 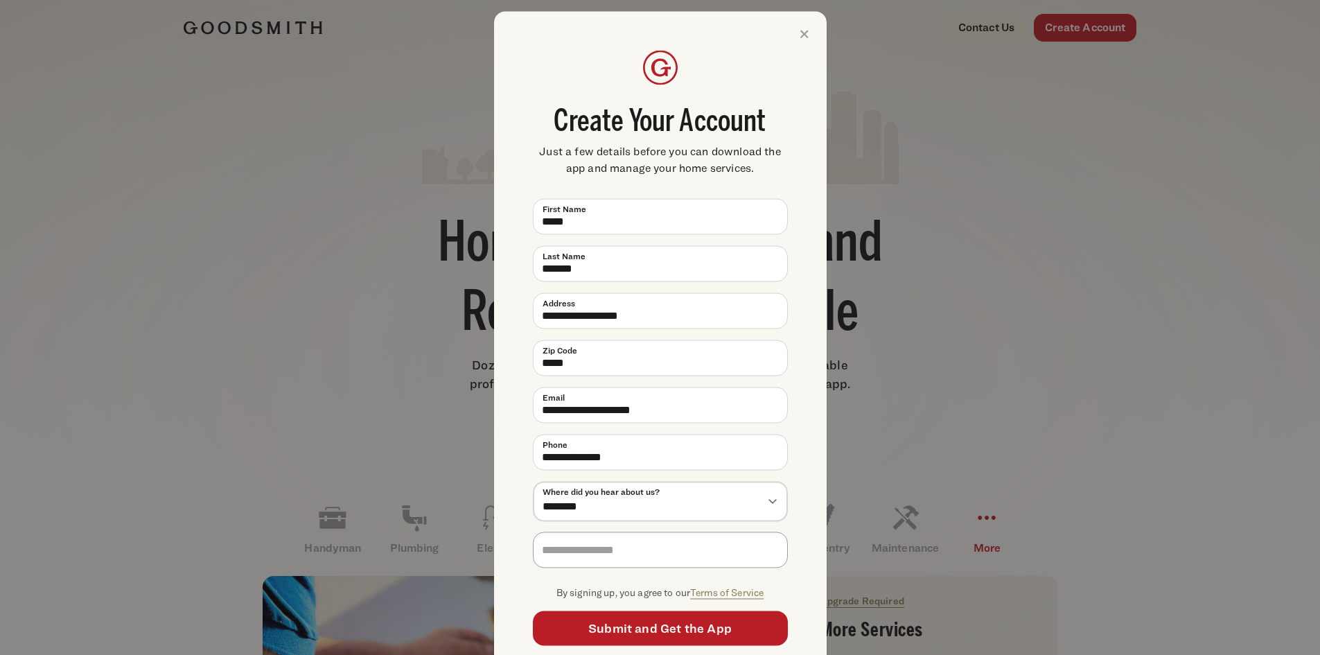 What do you see at coordinates (601, 491) in the screenshot?
I see `span: Where did you hear about us?` at bounding box center [601, 491].